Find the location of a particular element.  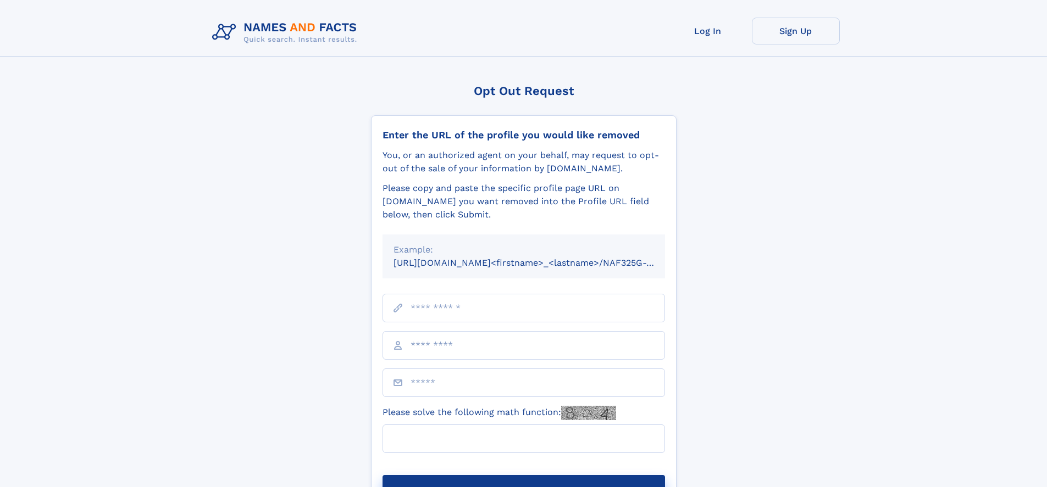

label: Please solve the following math function: is located at coordinates (499, 413).